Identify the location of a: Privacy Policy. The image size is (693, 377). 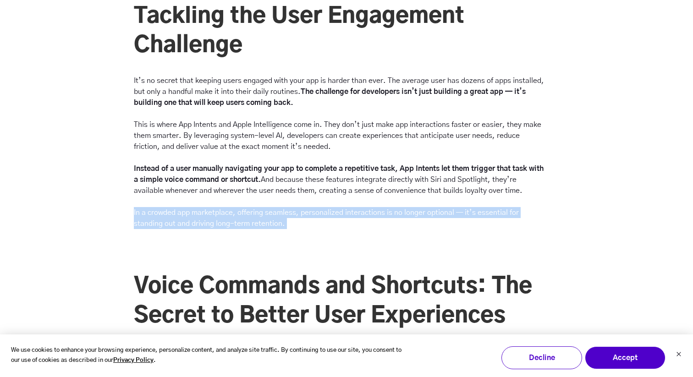
(133, 361).